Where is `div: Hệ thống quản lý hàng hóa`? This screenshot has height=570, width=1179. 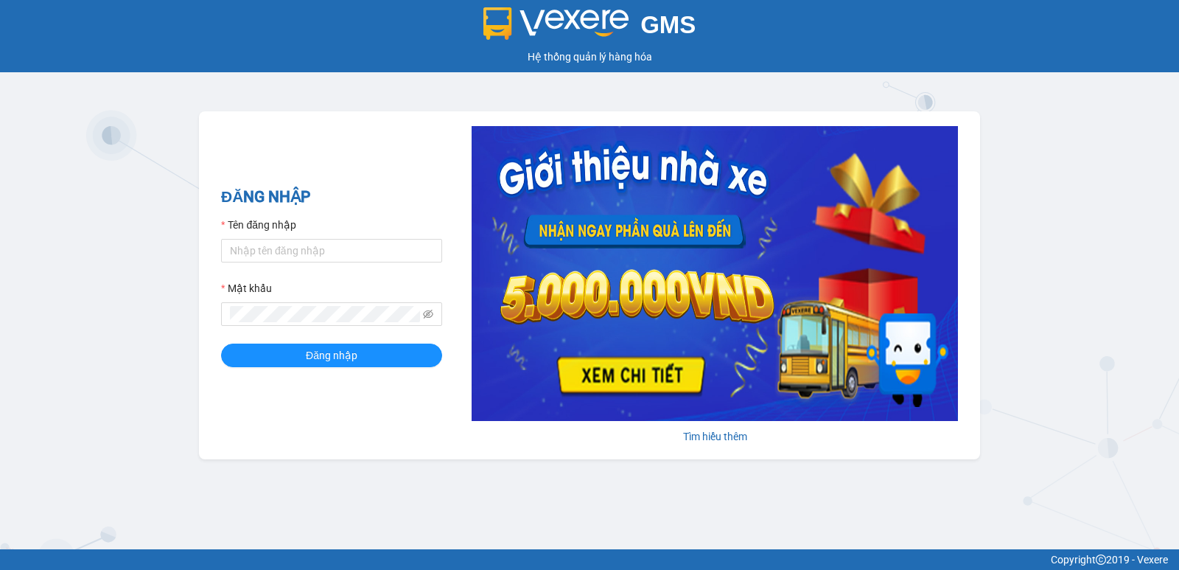
div: Hệ thống quản lý hàng hóa is located at coordinates (590, 57).